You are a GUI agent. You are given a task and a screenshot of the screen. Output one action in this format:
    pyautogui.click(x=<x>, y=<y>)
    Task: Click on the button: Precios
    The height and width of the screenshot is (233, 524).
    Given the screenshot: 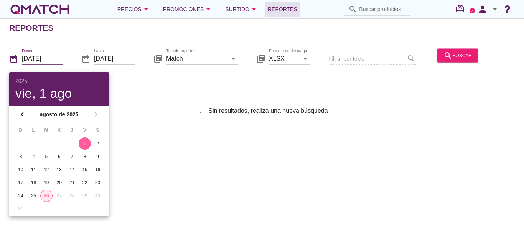 What is the action you would take?
    pyautogui.click(x=134, y=9)
    